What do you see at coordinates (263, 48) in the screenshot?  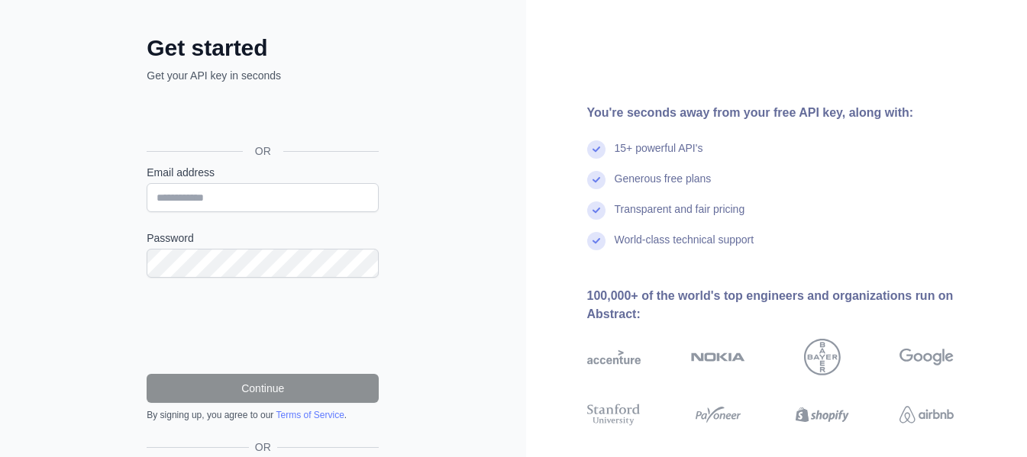 I see `h2: Get started` at bounding box center [263, 48].